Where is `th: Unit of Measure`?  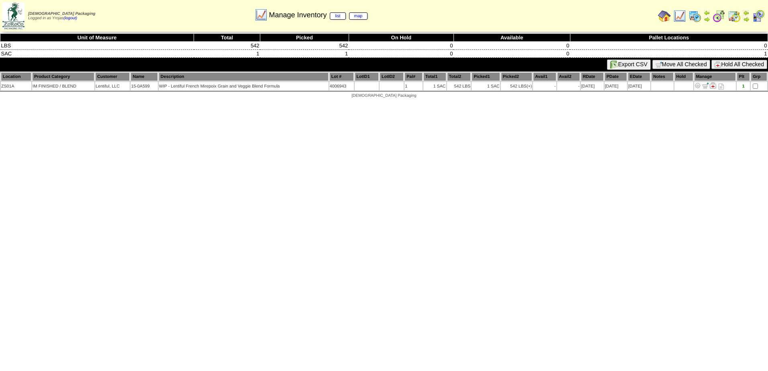
th: Unit of Measure is located at coordinates (97, 38).